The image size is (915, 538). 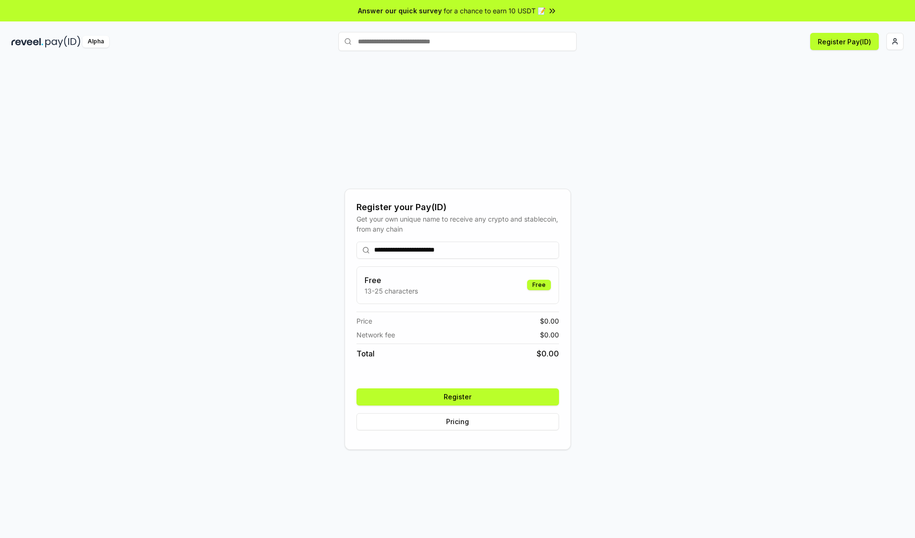 I want to click on button: Pricing, so click(x=458, y=422).